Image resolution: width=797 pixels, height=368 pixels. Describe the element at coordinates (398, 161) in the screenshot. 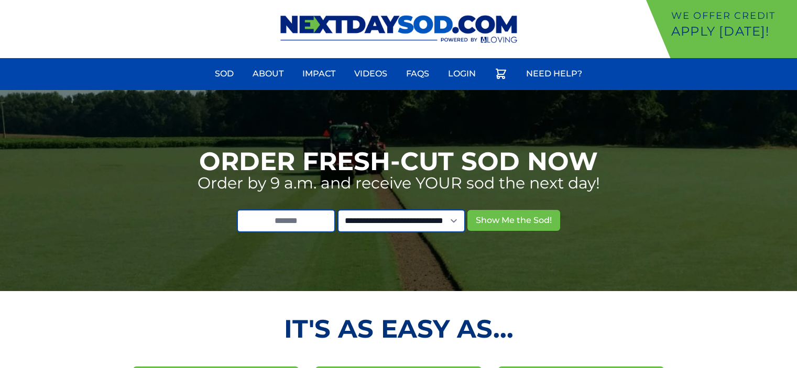

I see `h1: Order Fresh-Cut Sod Now` at that location.